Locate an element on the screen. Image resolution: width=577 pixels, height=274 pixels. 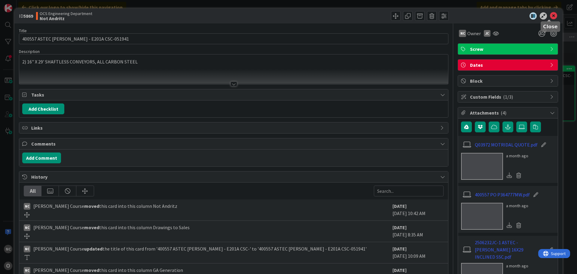
span: Tasks is located at coordinates (234, 95).